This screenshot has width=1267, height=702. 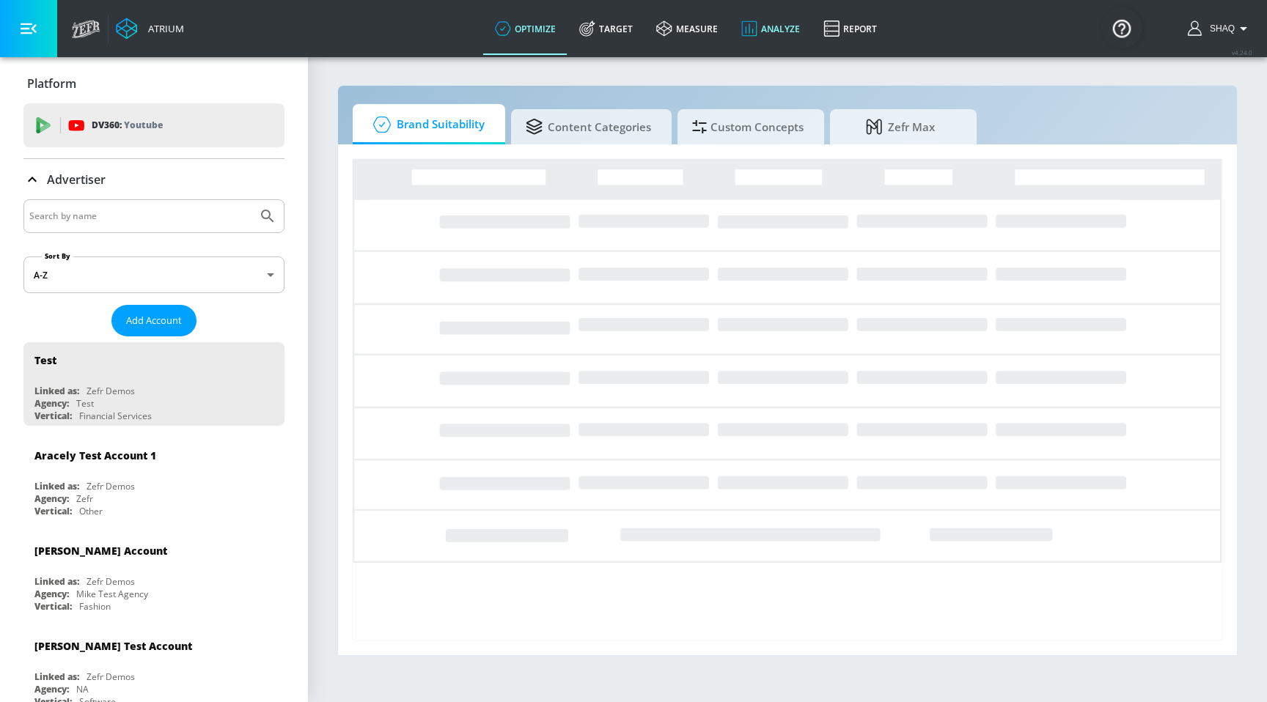 What do you see at coordinates (127, 125) in the screenshot?
I see `p: DV360:` at bounding box center [127, 125].